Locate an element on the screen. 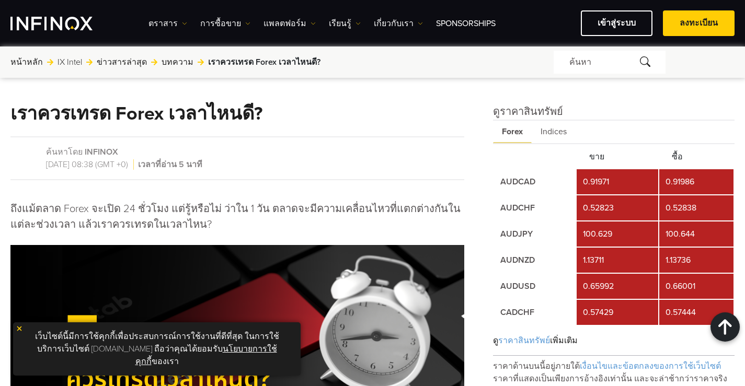 The height and width of the screenshot is (386, 745). th: ซื้อ is located at coordinates (696, 157).